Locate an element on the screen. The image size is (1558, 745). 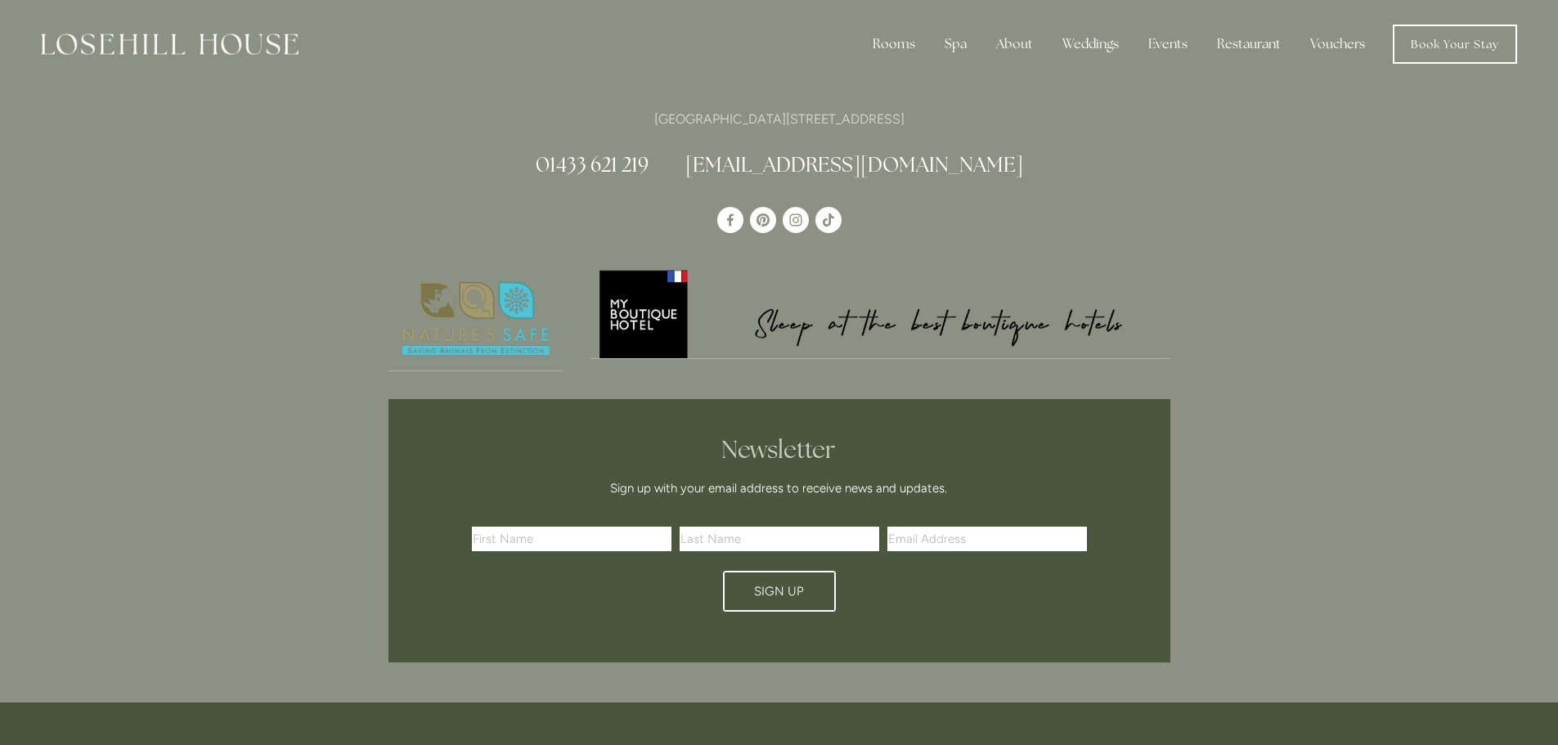
h2: Newsletter is located at coordinates (779, 450).